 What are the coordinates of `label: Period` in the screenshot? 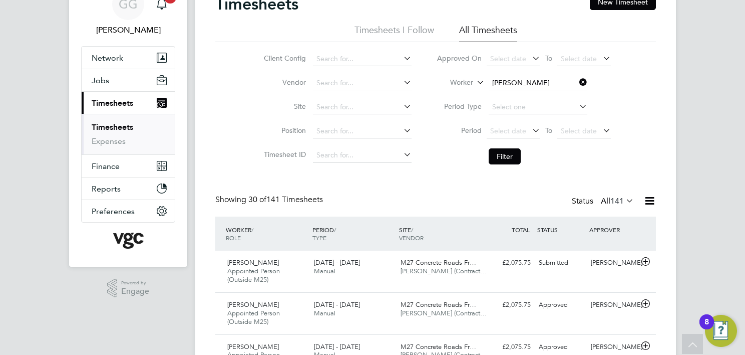 It's located at (459, 130).